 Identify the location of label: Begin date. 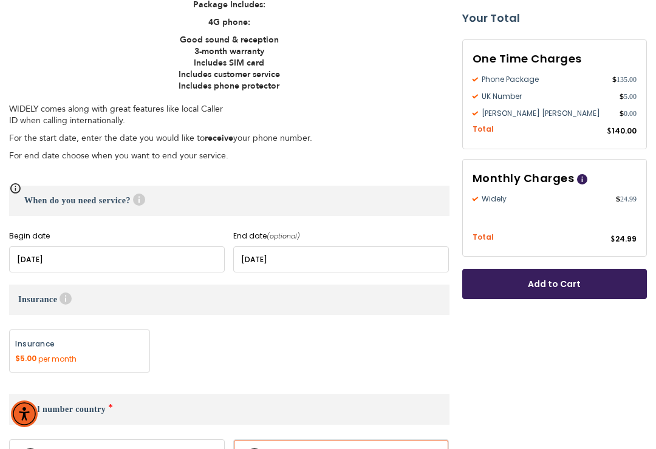
(117, 236).